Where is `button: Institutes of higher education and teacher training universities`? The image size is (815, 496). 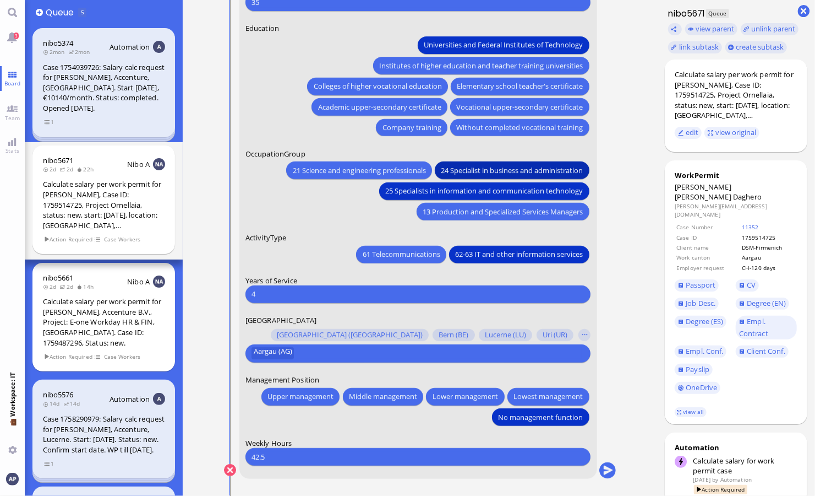
button: Institutes of higher education and teacher training universities is located at coordinates (481, 66).